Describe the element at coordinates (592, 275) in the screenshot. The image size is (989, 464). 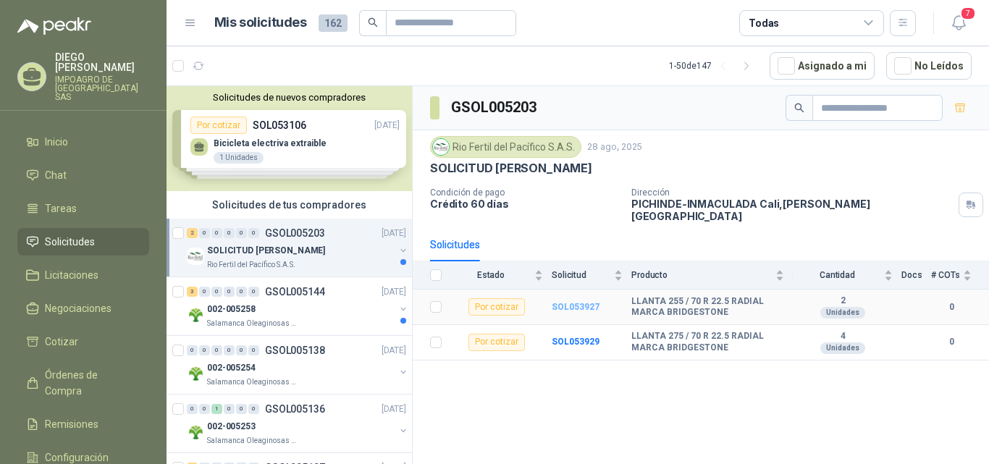
I see `th: Solicitud` at that location.